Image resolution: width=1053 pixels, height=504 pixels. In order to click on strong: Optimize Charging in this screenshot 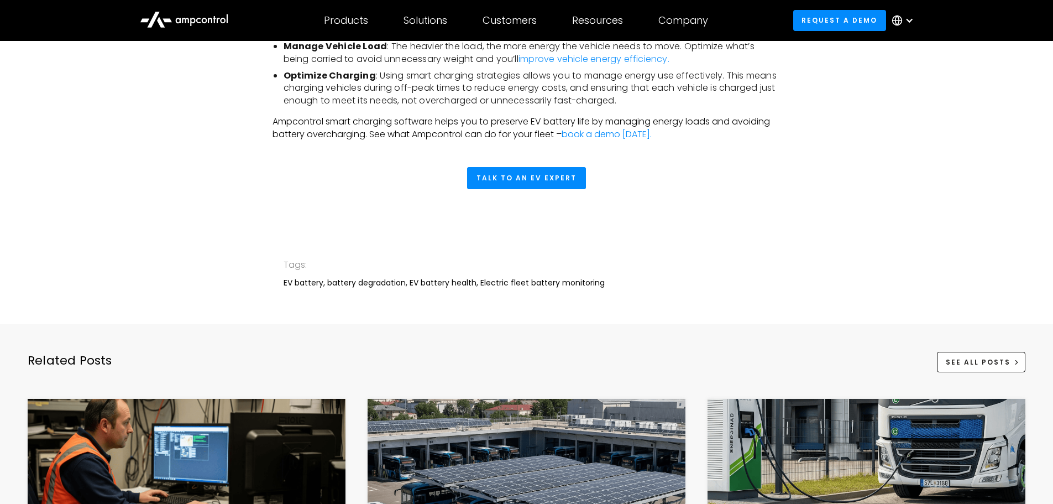, I will do `click(330, 75)`.